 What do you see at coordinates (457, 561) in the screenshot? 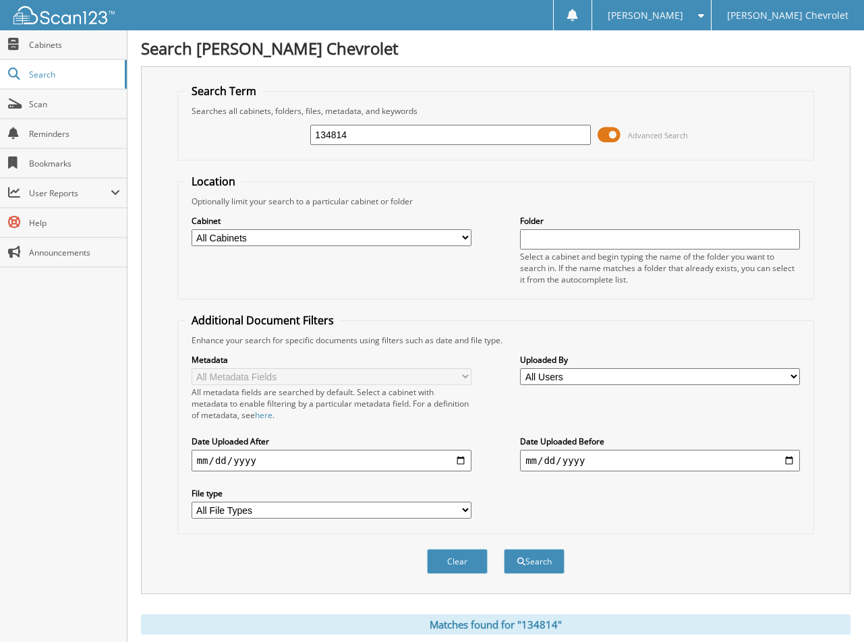
I see `button: Clear` at bounding box center [457, 561].